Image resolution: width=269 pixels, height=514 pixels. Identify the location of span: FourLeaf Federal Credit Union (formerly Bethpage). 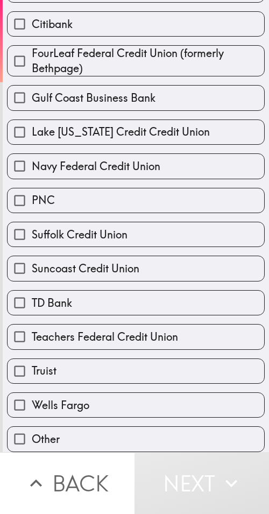
(148, 61).